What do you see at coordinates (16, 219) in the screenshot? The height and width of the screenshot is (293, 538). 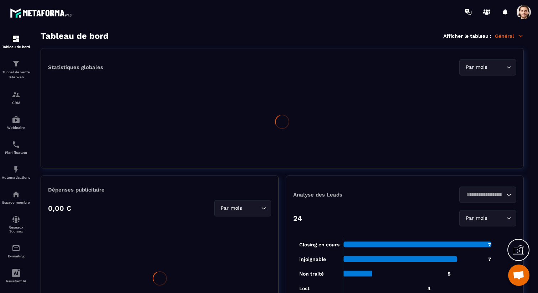 I see `img: social-network` at bounding box center [16, 219].